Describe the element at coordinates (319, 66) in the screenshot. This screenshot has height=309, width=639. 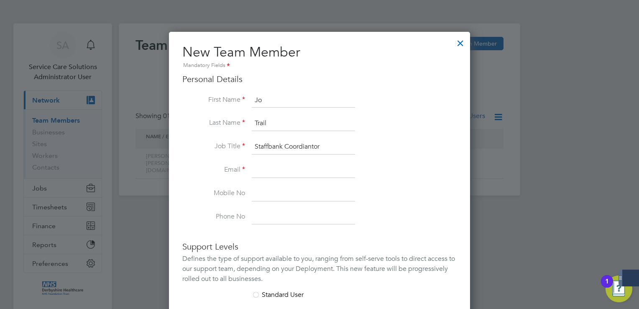
I see `div: Mandatory Fields` at that location.